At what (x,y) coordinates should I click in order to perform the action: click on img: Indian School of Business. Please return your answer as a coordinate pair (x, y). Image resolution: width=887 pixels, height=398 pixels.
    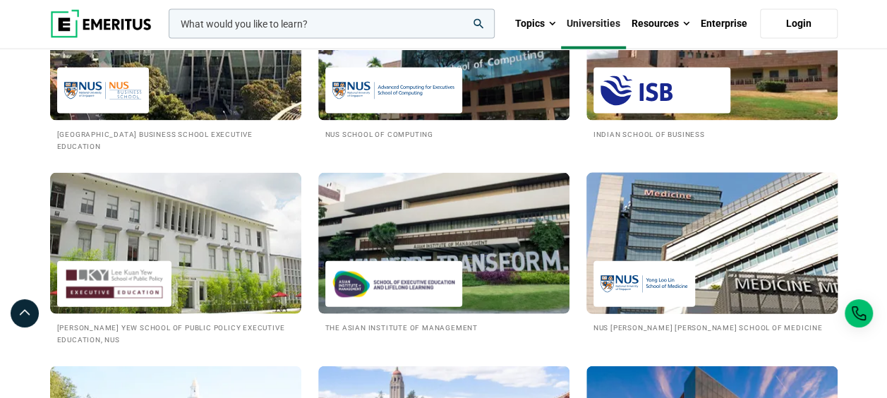
    Looking at the image, I should click on (662, 90).